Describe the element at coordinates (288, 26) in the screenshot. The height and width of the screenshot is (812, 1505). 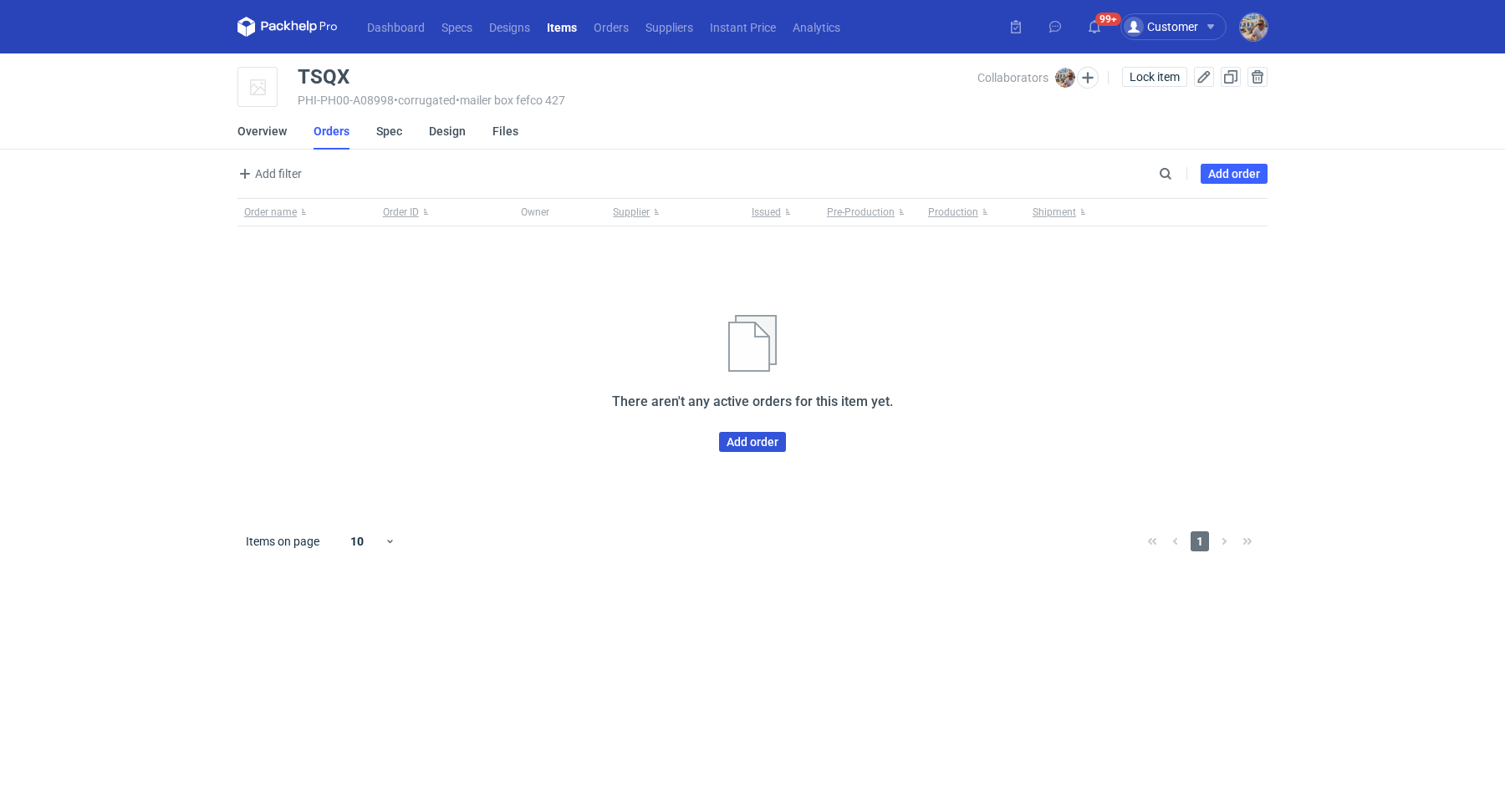
I see `svg: Packhelp Pro` at that location.